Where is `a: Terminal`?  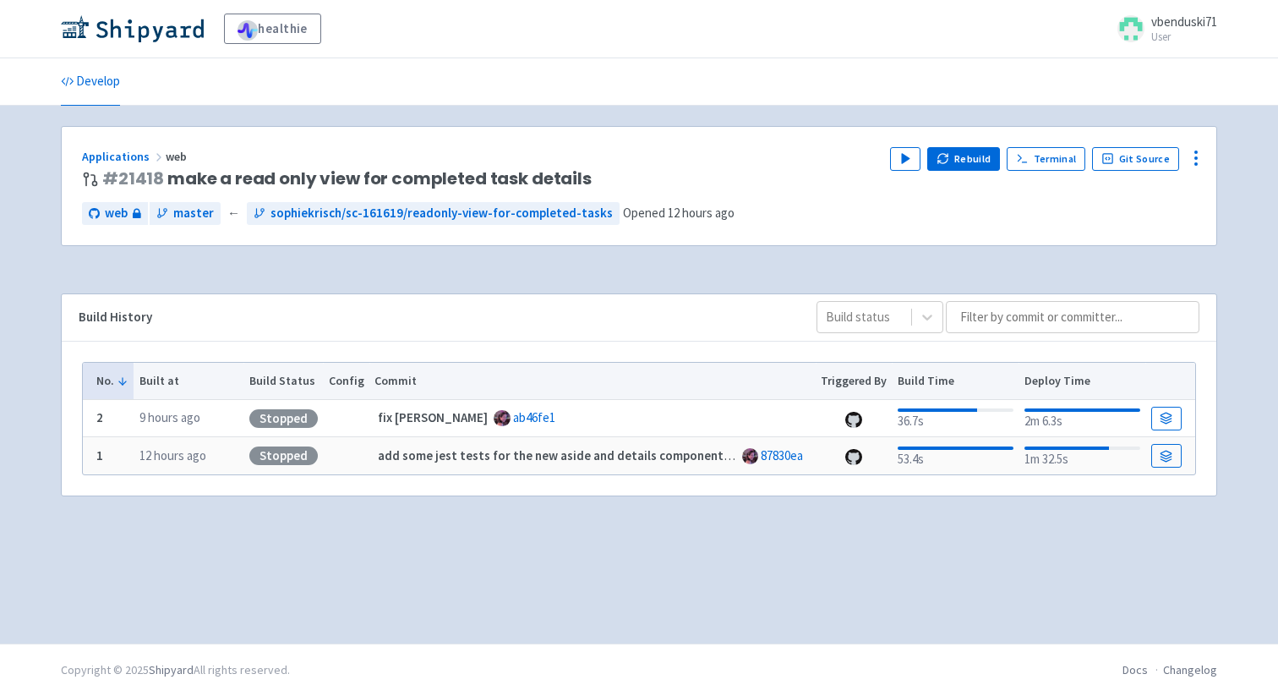 a: Terminal is located at coordinates (1046, 159).